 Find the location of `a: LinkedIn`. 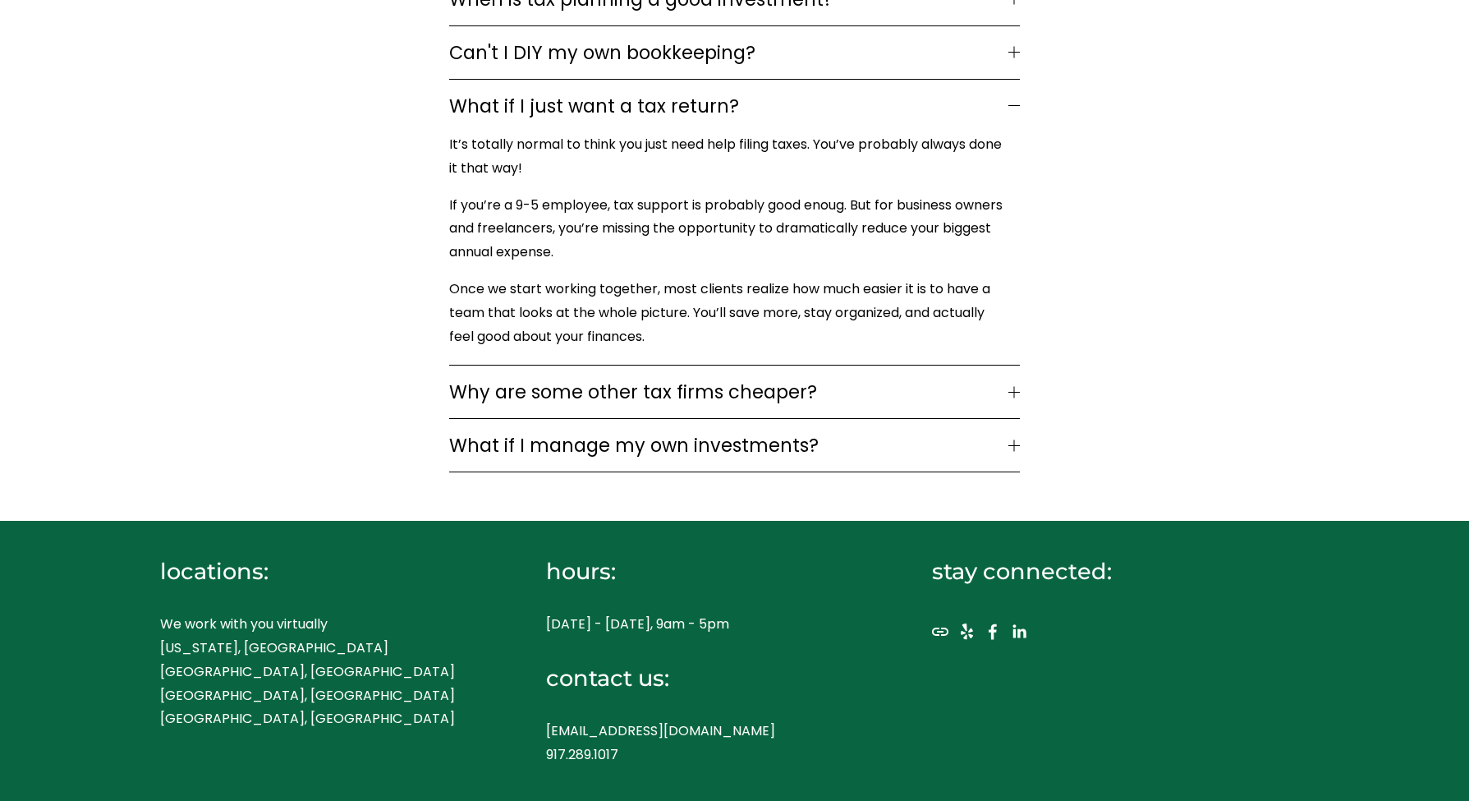

a: LinkedIn is located at coordinates (1019, 632).